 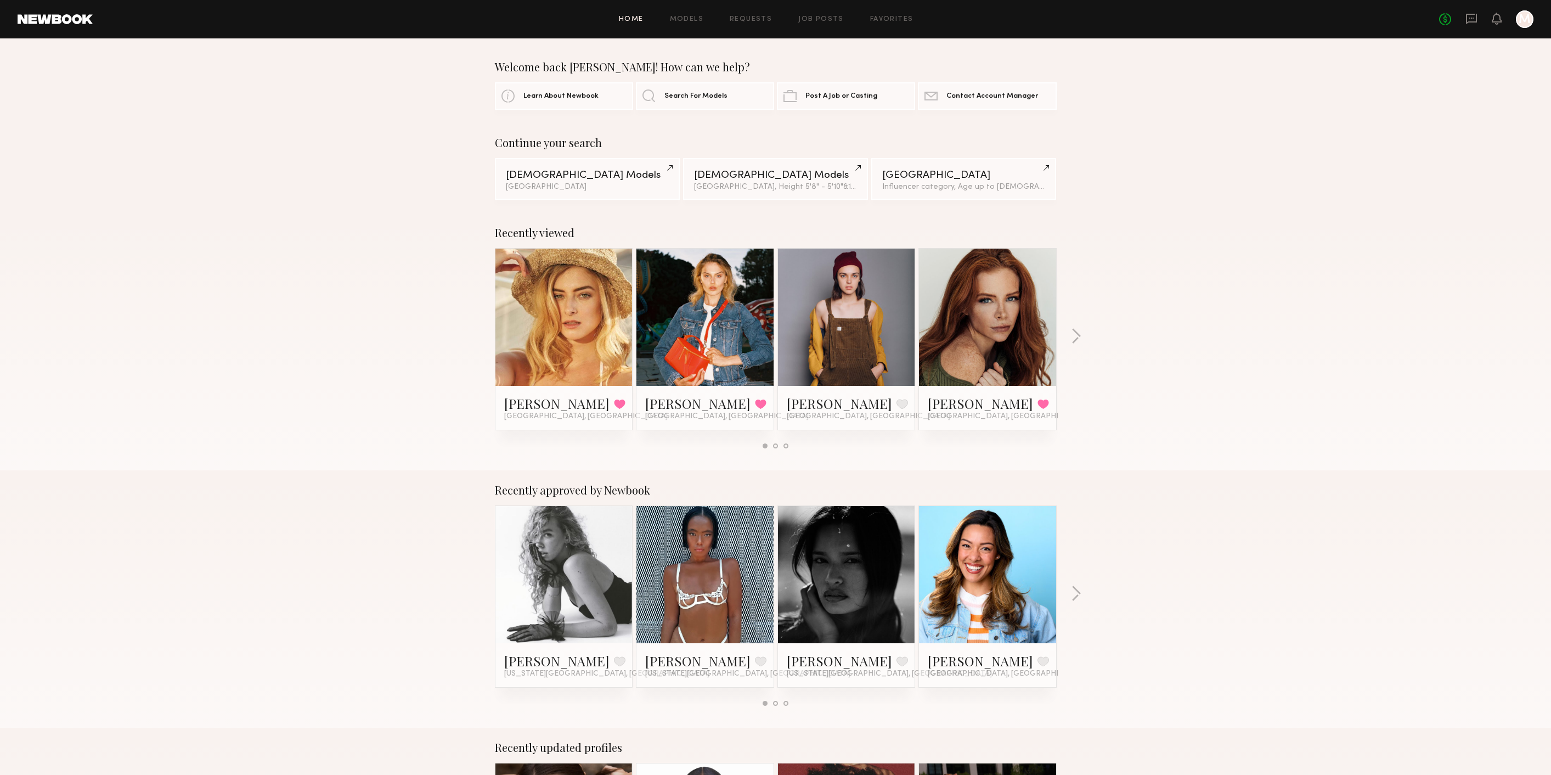 I want to click on div: Recently approved by Newbook, so click(x=776, y=490).